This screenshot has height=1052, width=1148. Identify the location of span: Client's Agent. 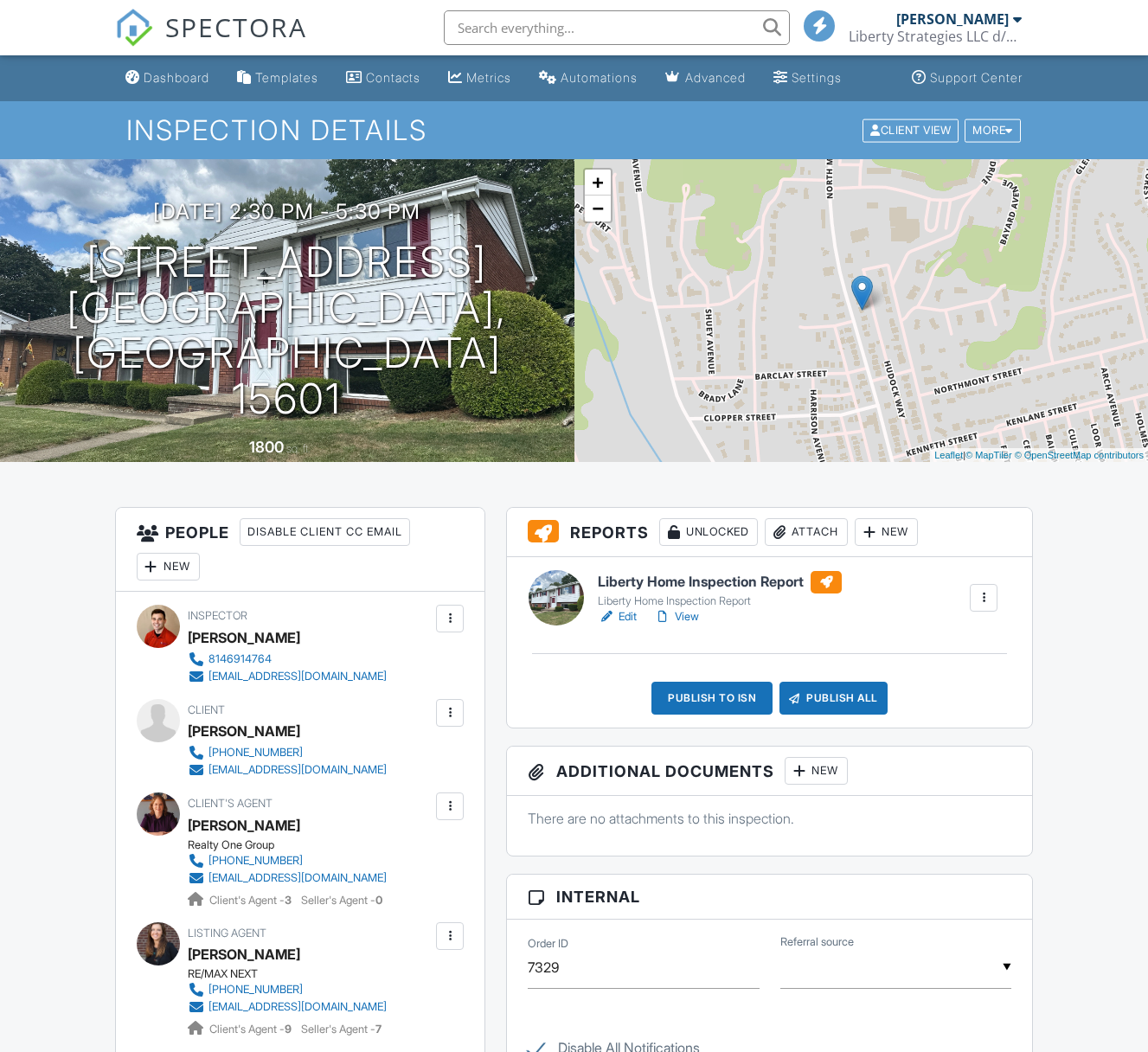
(230, 803).